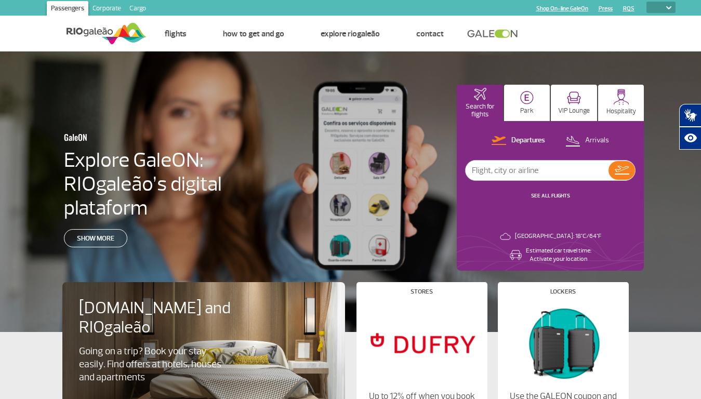  What do you see at coordinates (421, 343) in the screenshot?
I see `img: Stores` at bounding box center [421, 343].